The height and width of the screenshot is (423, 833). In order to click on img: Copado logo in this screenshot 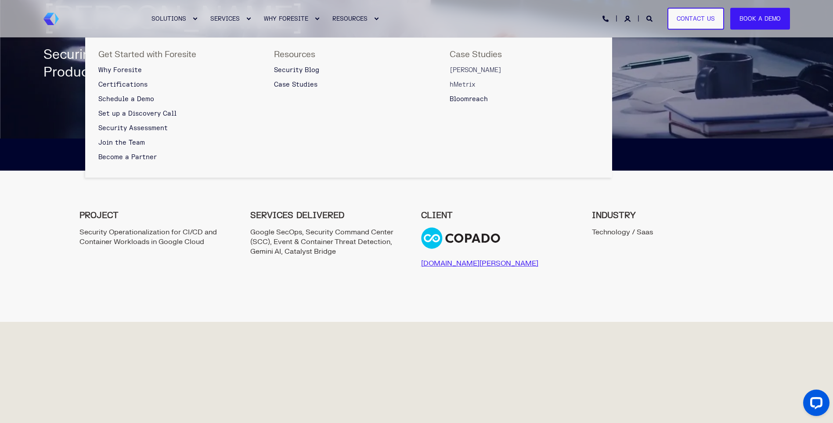, I will do `click(461, 238)`.